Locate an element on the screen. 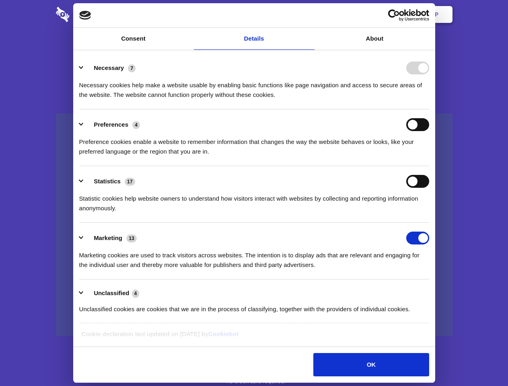 This screenshot has width=508, height=386. button: Unclassified (4) is located at coordinates (112, 293).